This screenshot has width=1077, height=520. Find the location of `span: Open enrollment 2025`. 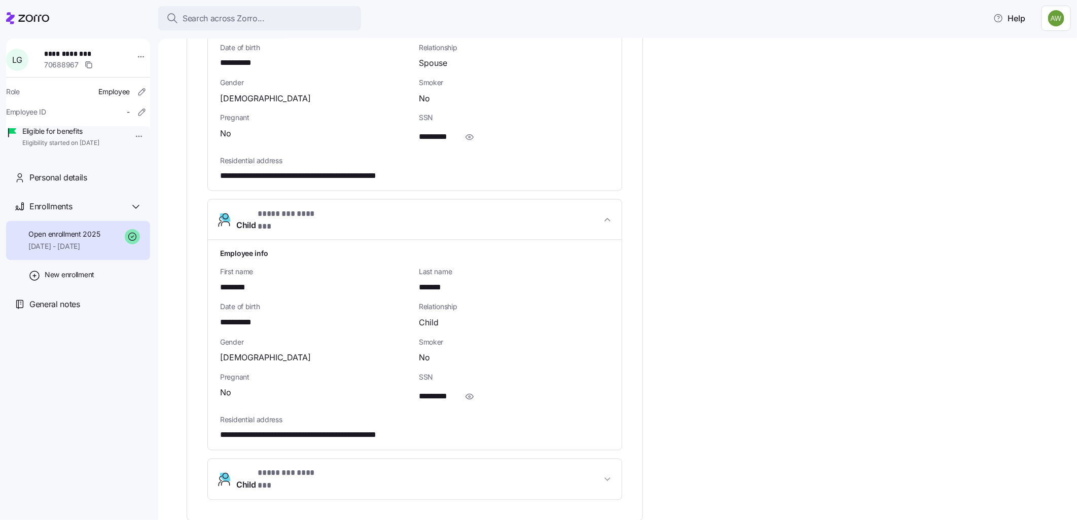

span: Open enrollment 2025 is located at coordinates (64, 234).